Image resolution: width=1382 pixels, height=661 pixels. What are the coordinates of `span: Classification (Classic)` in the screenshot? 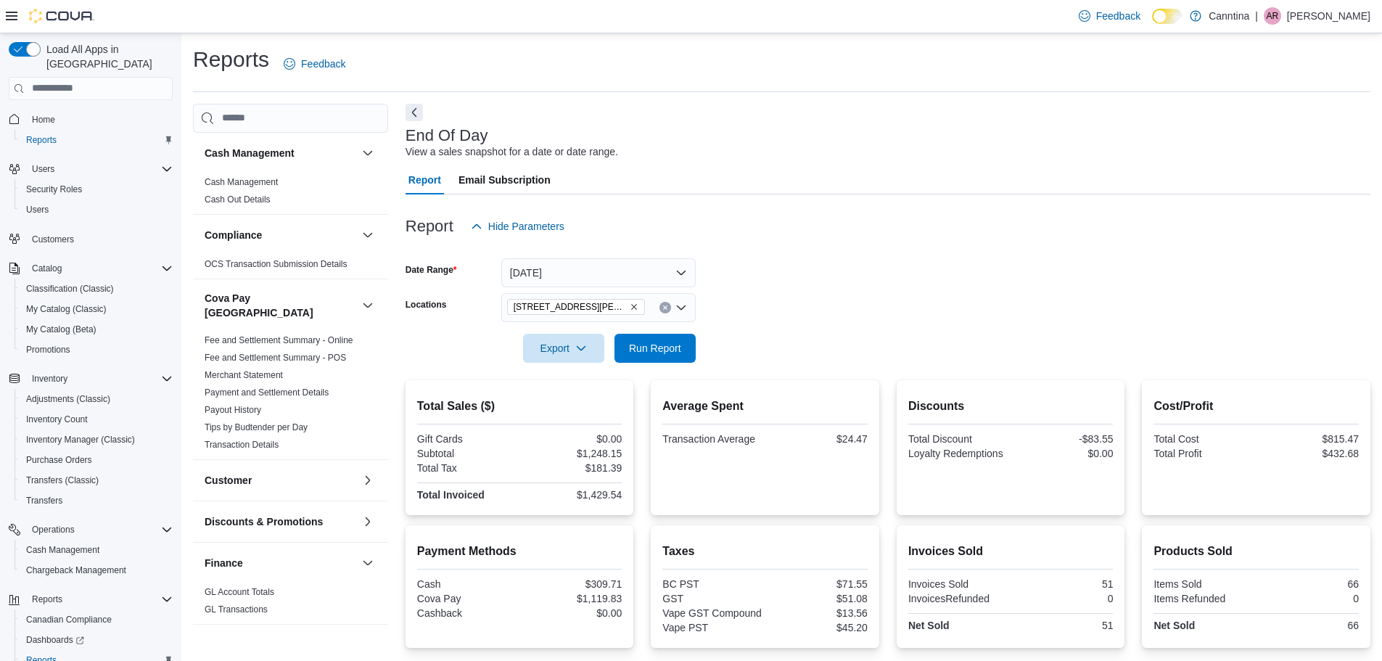 It's located at (97, 289).